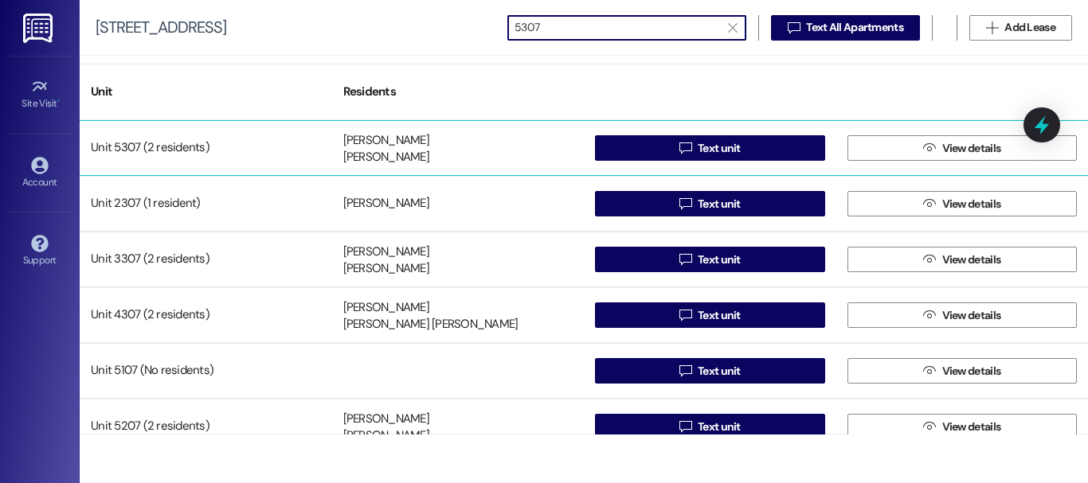 The width and height of the screenshot is (1088, 483). What do you see at coordinates (205, 92) in the screenshot?
I see `div: Unit` at bounding box center [205, 92].